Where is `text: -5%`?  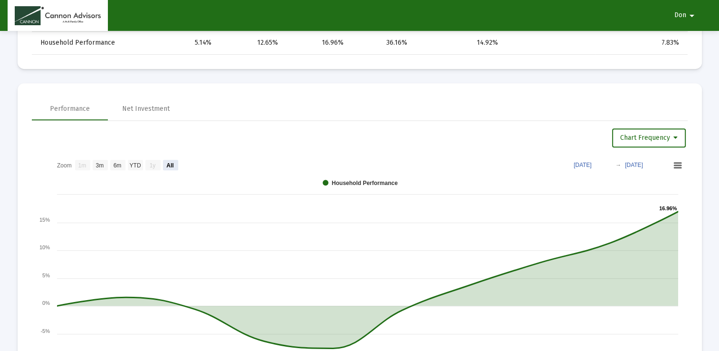
text: -5% is located at coordinates (45, 331).